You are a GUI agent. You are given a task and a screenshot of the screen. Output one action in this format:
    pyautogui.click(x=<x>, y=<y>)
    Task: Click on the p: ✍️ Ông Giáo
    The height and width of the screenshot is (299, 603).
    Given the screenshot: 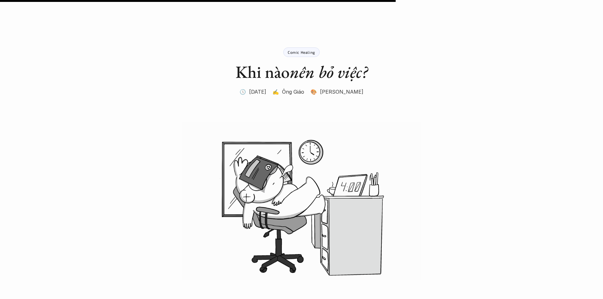 What is the action you would take?
    pyautogui.click(x=288, y=92)
    